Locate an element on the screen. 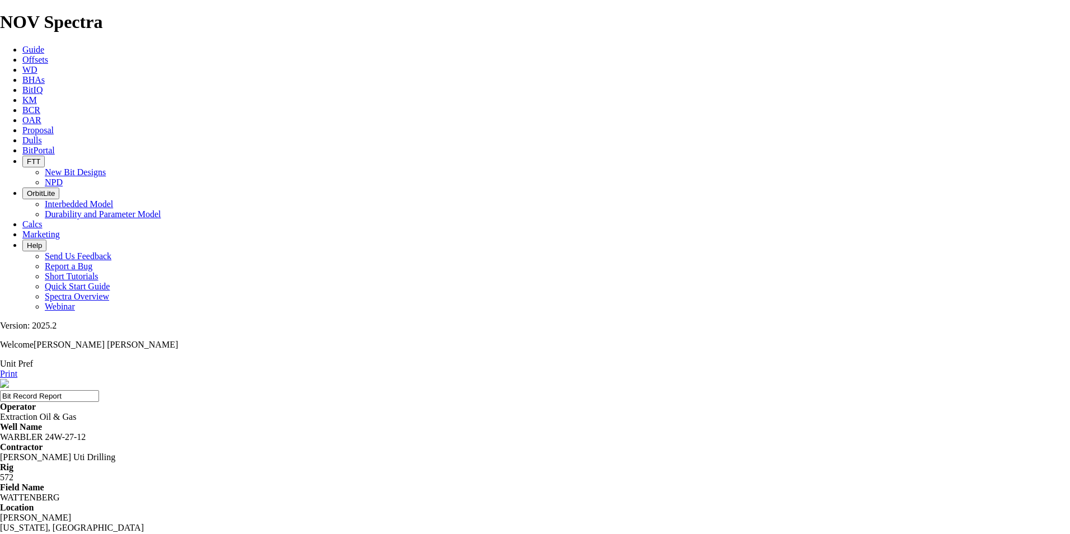 This screenshot has height=534, width=1070. a: OAR is located at coordinates (32, 120).